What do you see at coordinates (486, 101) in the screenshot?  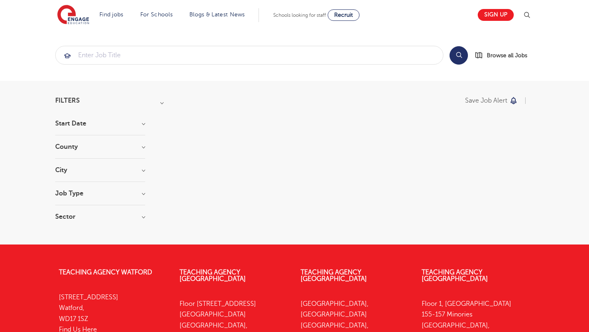 I see `p: Save job alert` at bounding box center [486, 101].